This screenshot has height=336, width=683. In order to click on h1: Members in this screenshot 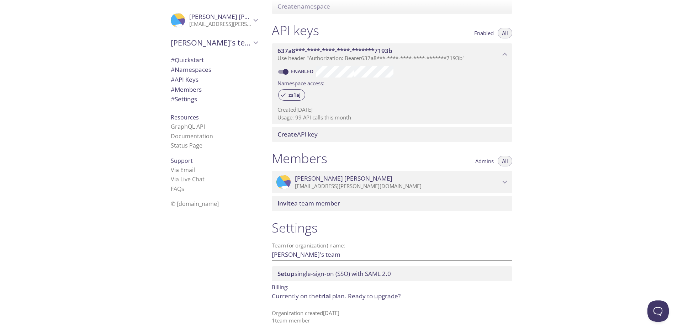, I will do `click(300, 158)`.